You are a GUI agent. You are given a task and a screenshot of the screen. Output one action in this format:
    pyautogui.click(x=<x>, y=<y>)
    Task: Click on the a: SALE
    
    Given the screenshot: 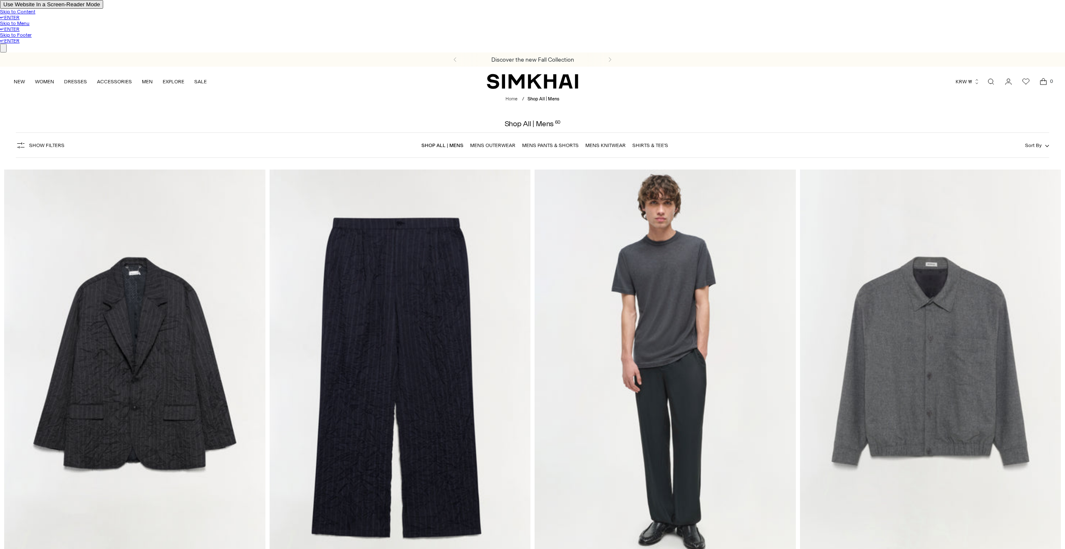 What is the action you would take?
    pyautogui.click(x=201, y=82)
    